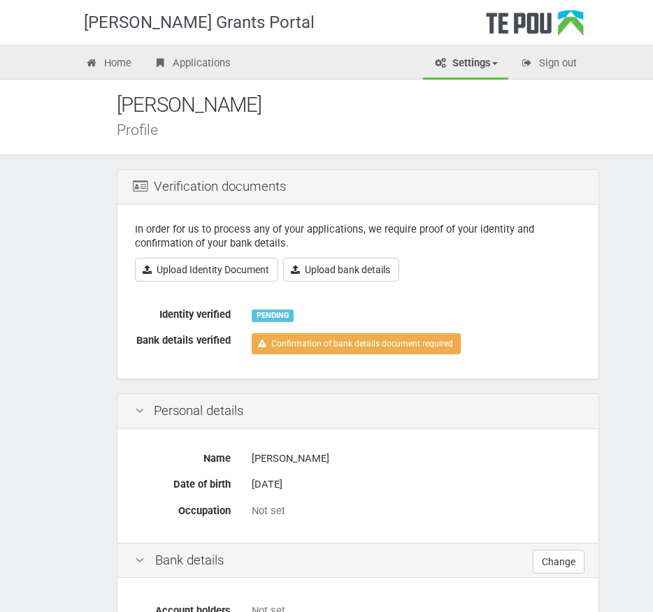 This screenshot has width=653, height=612. What do you see at coordinates (358, 561) in the screenshot?
I see `div: Bank details` at bounding box center [358, 561].